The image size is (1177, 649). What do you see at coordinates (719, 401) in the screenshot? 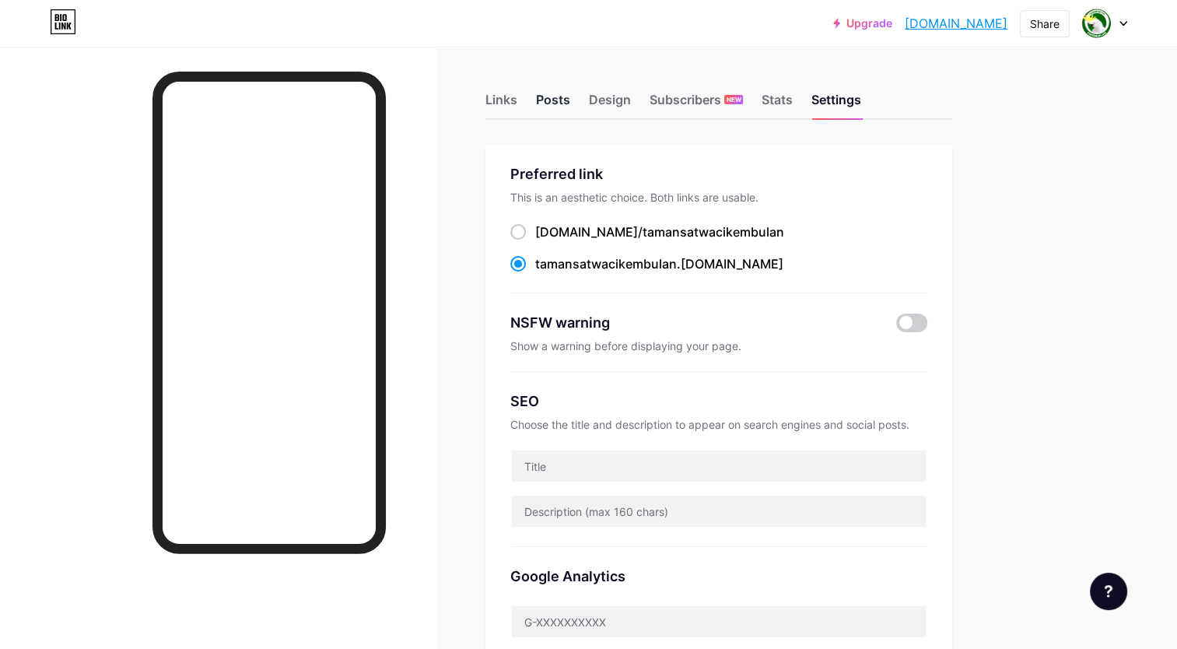
I see `div: SEO` at bounding box center [719, 401].